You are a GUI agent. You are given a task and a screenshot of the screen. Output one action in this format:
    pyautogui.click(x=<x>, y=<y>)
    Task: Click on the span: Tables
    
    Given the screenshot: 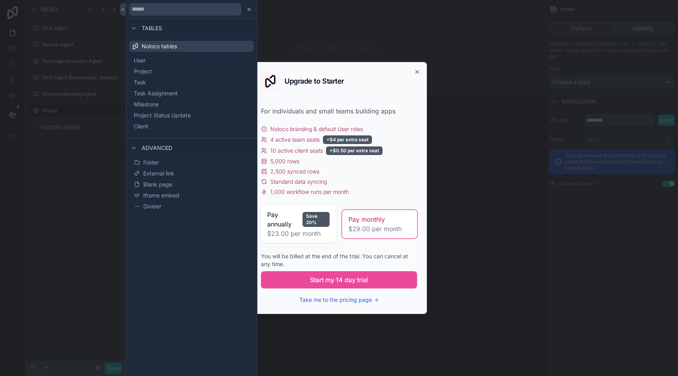 What is the action you would take?
    pyautogui.click(x=152, y=28)
    